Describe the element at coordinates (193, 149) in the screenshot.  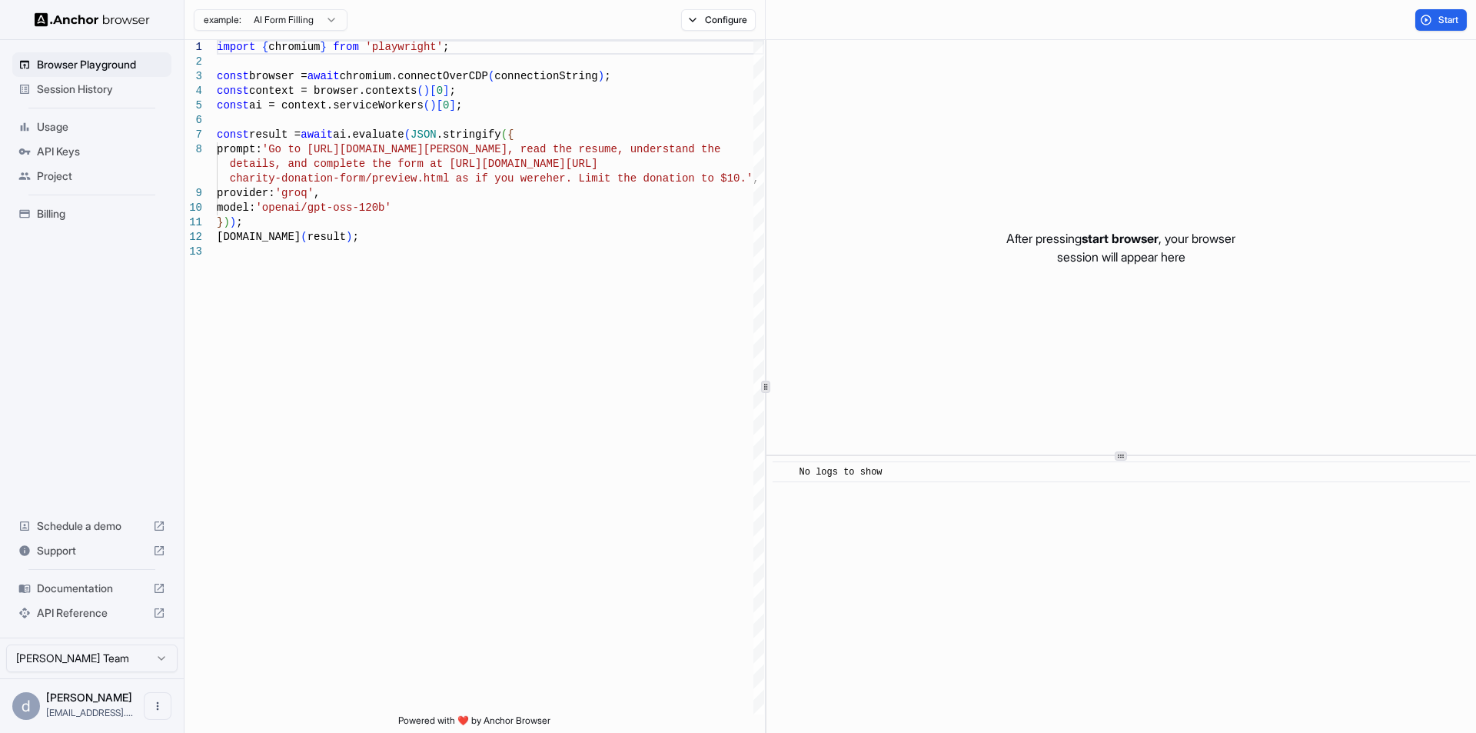
I see `div: 8` at that location.